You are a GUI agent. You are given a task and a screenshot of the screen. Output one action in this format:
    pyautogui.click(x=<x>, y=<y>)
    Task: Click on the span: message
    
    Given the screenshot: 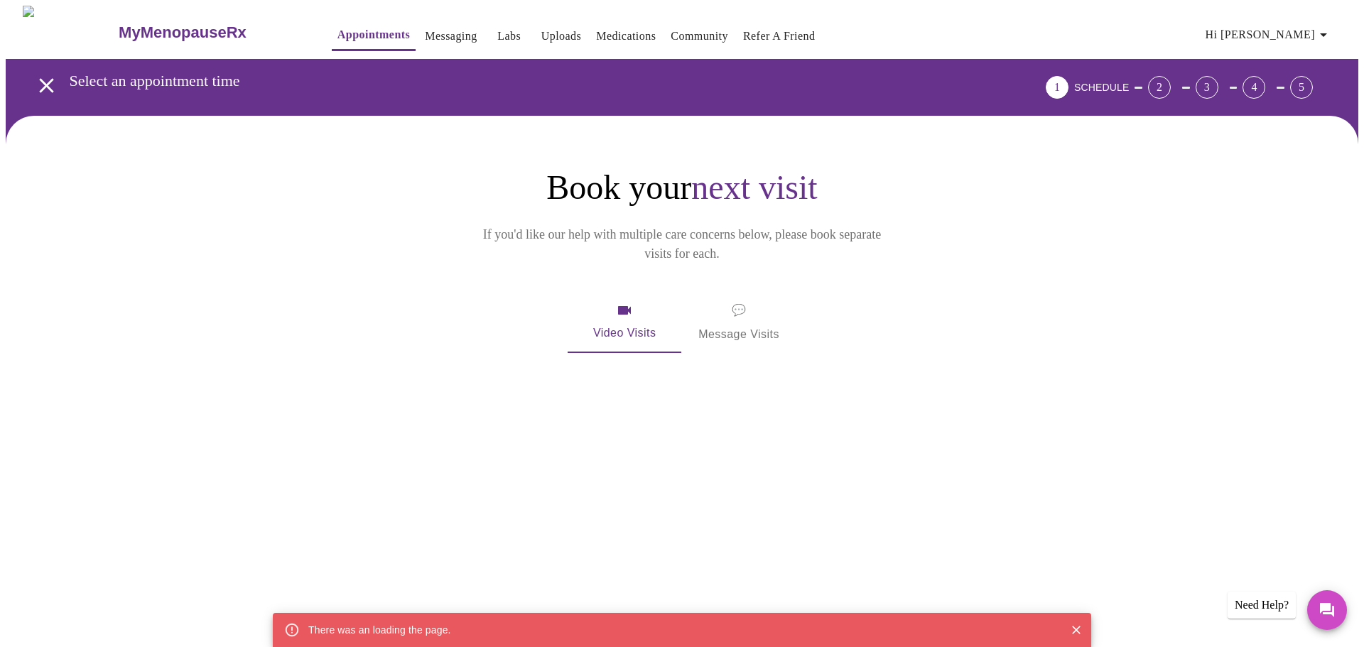 What is the action you would take?
    pyautogui.click(x=739, y=311)
    